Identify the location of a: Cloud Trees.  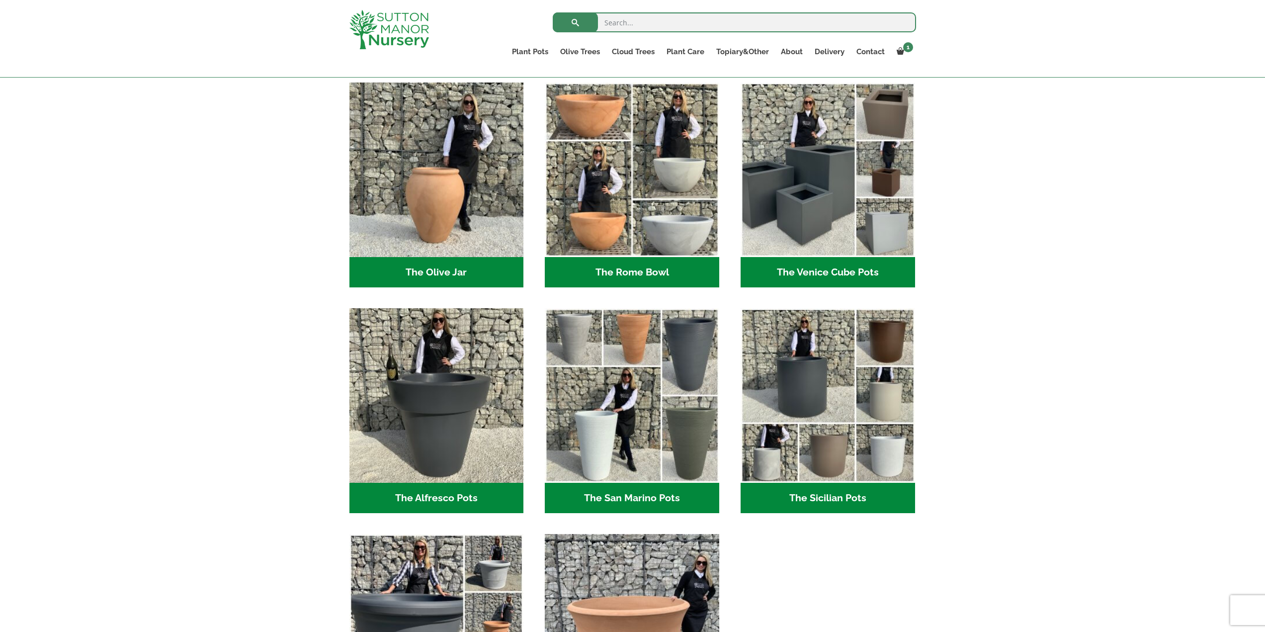
(633, 52).